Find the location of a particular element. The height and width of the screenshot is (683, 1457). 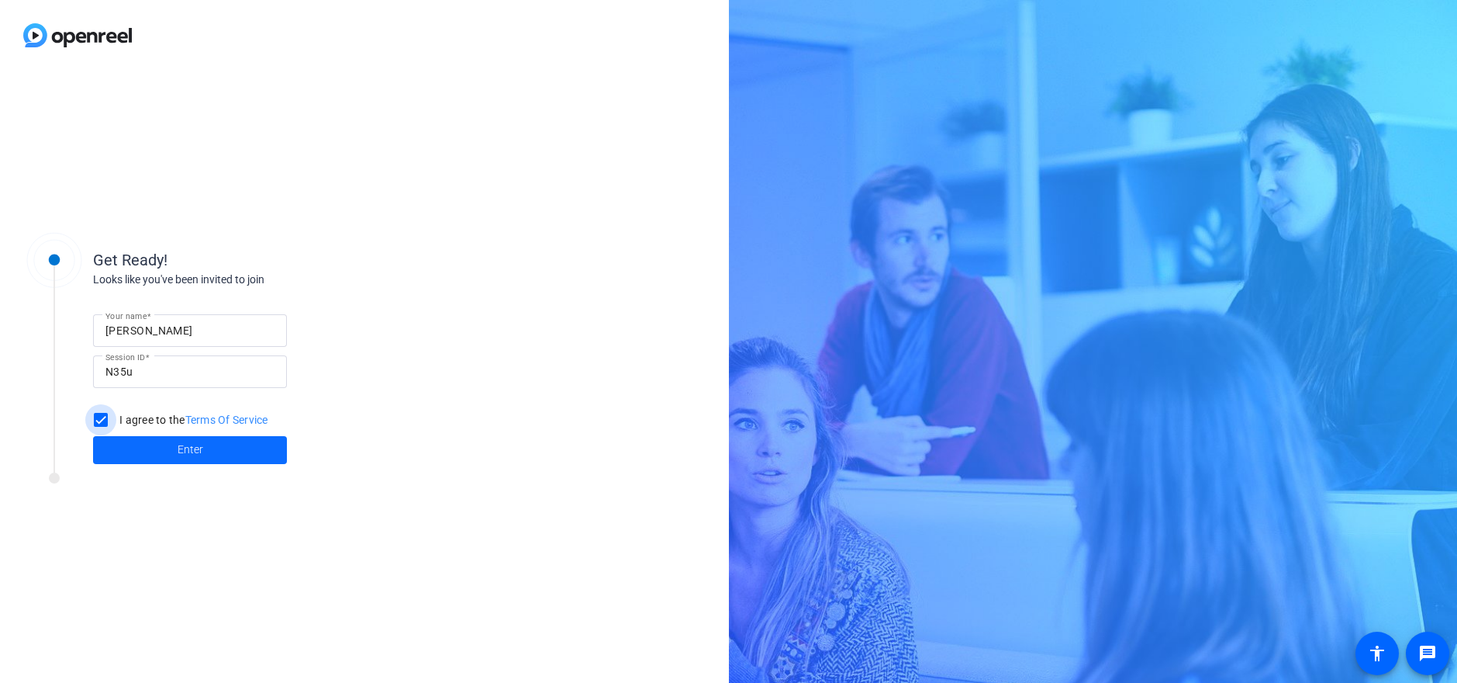

div: Looks like you've been invited to join is located at coordinates (248, 279).